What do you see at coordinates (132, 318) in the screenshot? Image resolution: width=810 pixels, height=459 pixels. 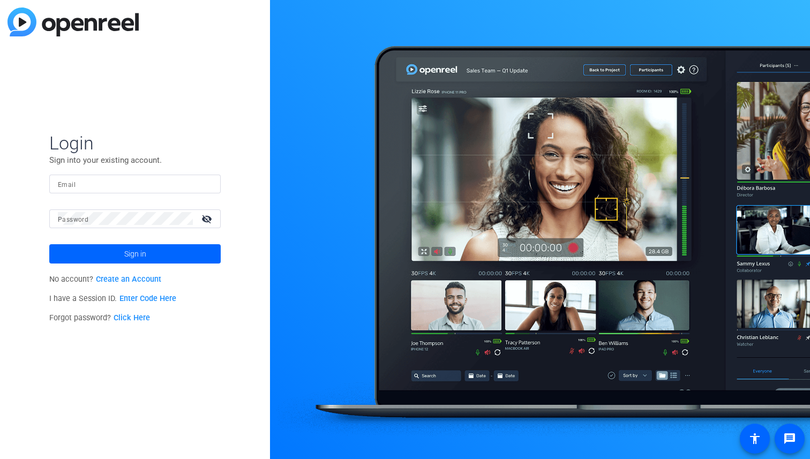 I see `a: Click Here` at bounding box center [132, 318].